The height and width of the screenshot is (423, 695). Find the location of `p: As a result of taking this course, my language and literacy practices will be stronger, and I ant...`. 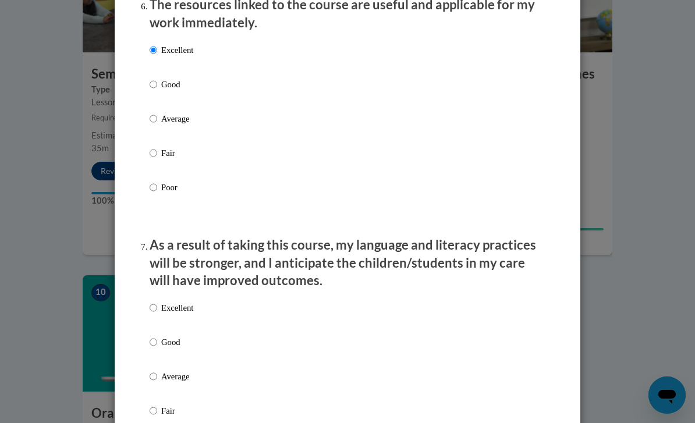

p: As a result of taking this course, my language and literacy practices will be stronger, and I ant... is located at coordinates (348, 263).